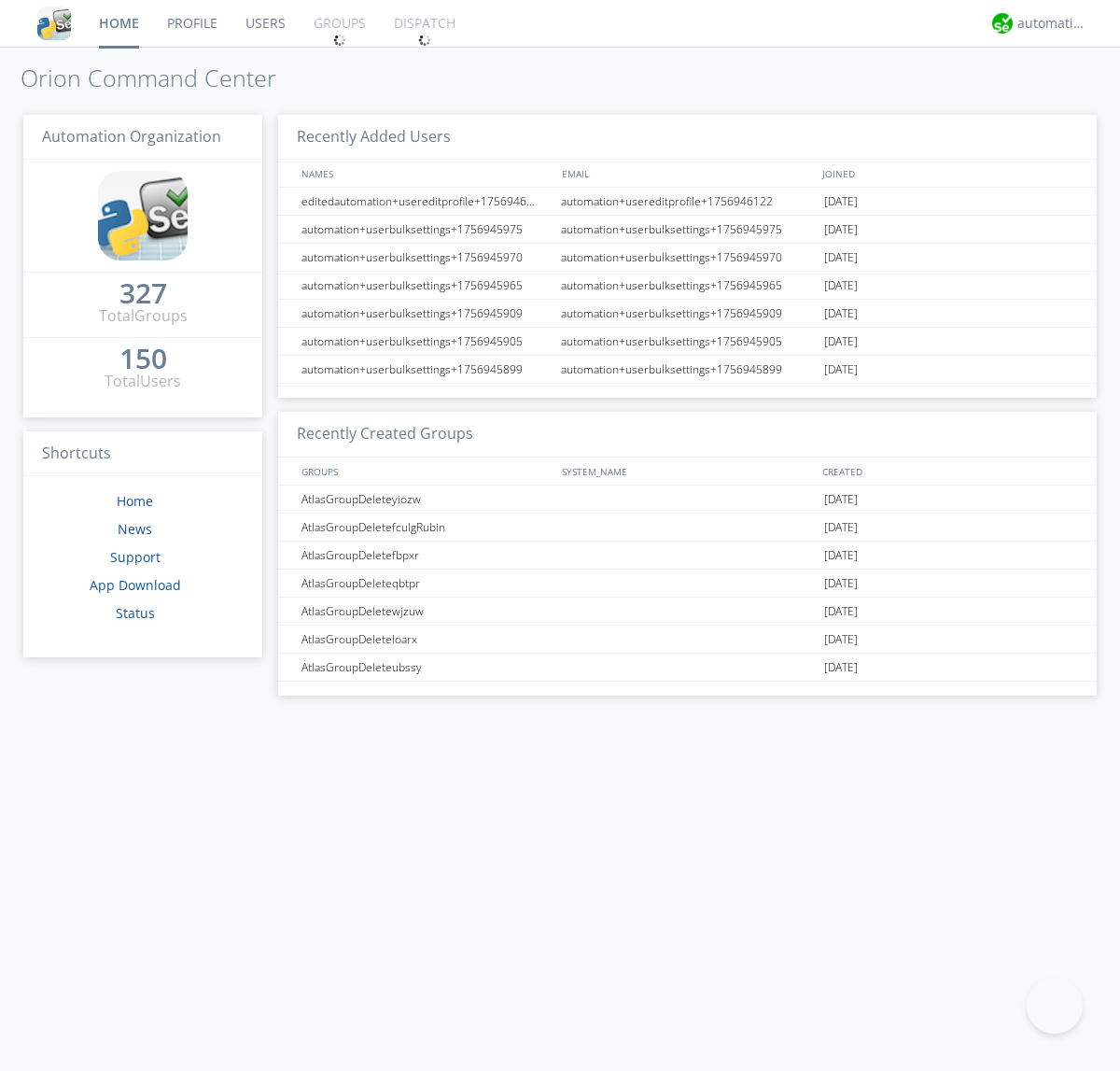  What do you see at coordinates (687, 172) in the screenshot?
I see `div: EMAIL` at bounding box center [687, 172].